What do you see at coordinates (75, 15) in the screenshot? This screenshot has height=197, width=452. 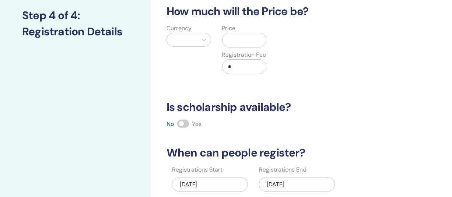 I see `h3: Step 4 of 4 :` at bounding box center [75, 15].